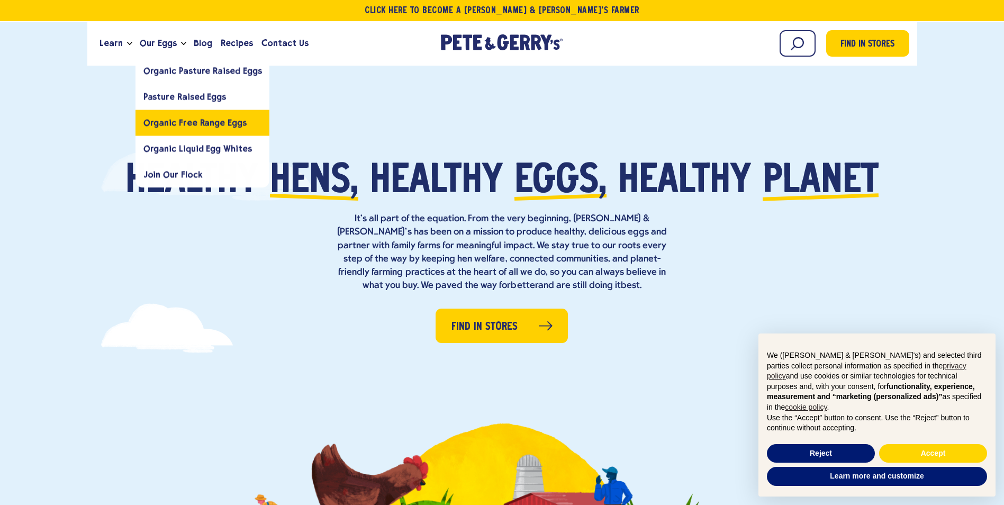 The width and height of the screenshot is (1004, 505). Describe the element at coordinates (285, 43) in the screenshot. I see `a: Contact Us` at that location.